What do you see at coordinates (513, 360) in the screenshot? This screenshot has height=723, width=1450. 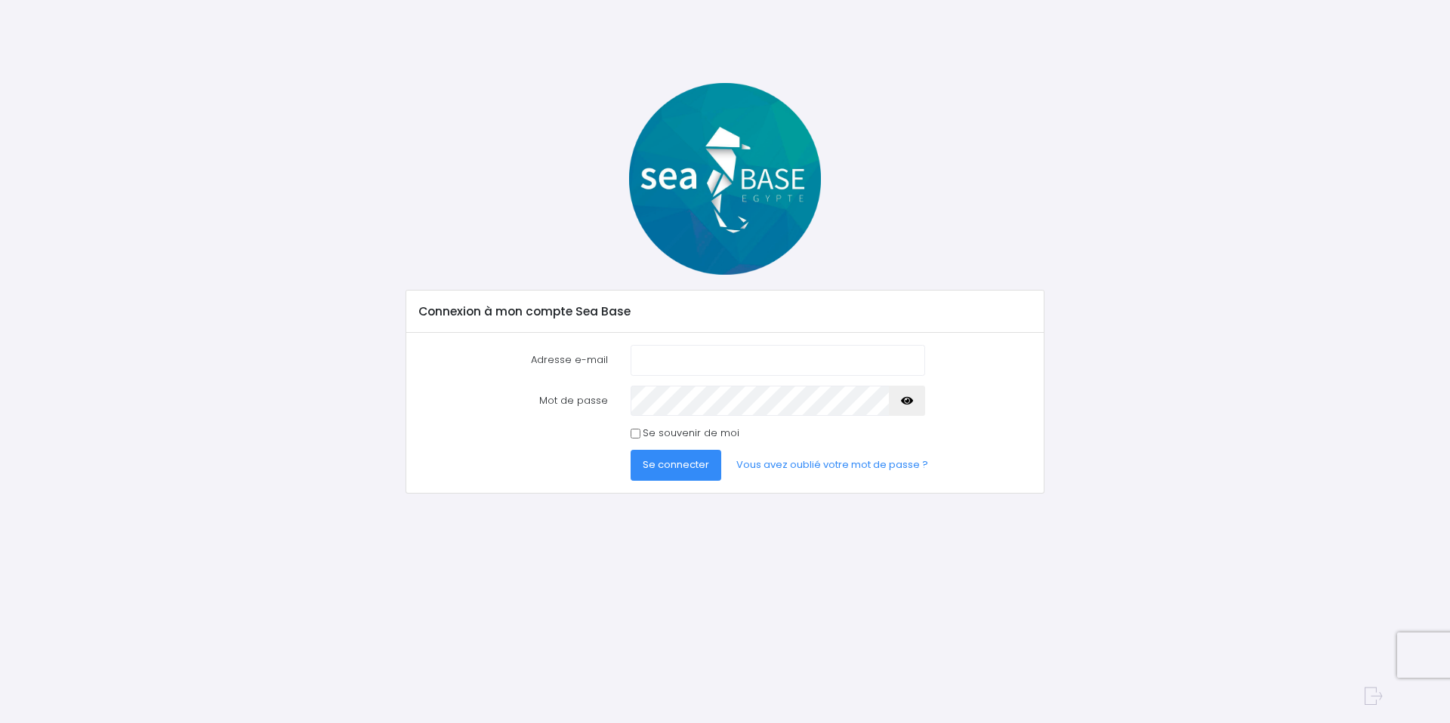 I see `label: Adresse e-mail` at bounding box center [513, 360].